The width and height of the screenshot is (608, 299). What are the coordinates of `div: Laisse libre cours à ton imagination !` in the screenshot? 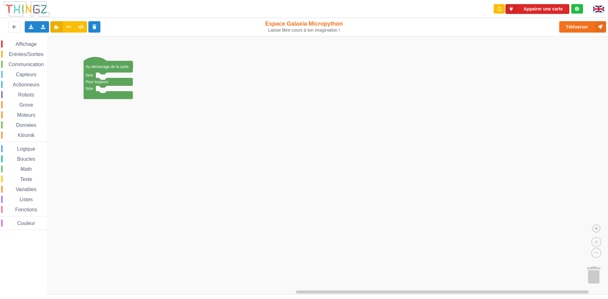 It's located at (304, 30).